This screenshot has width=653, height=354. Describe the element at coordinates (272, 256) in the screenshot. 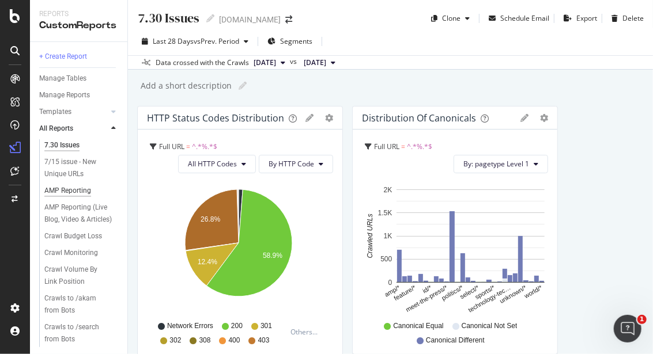

I see `text: 58.9%` at that location.